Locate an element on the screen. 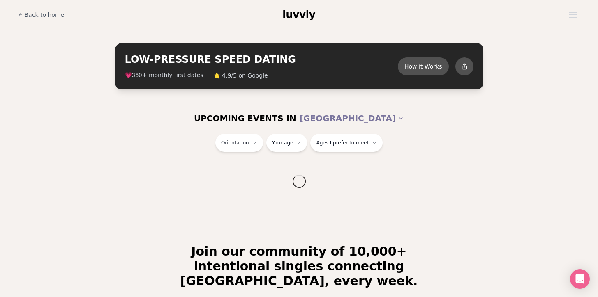 The height and width of the screenshot is (297, 598). button: Orientation is located at coordinates (239, 143).